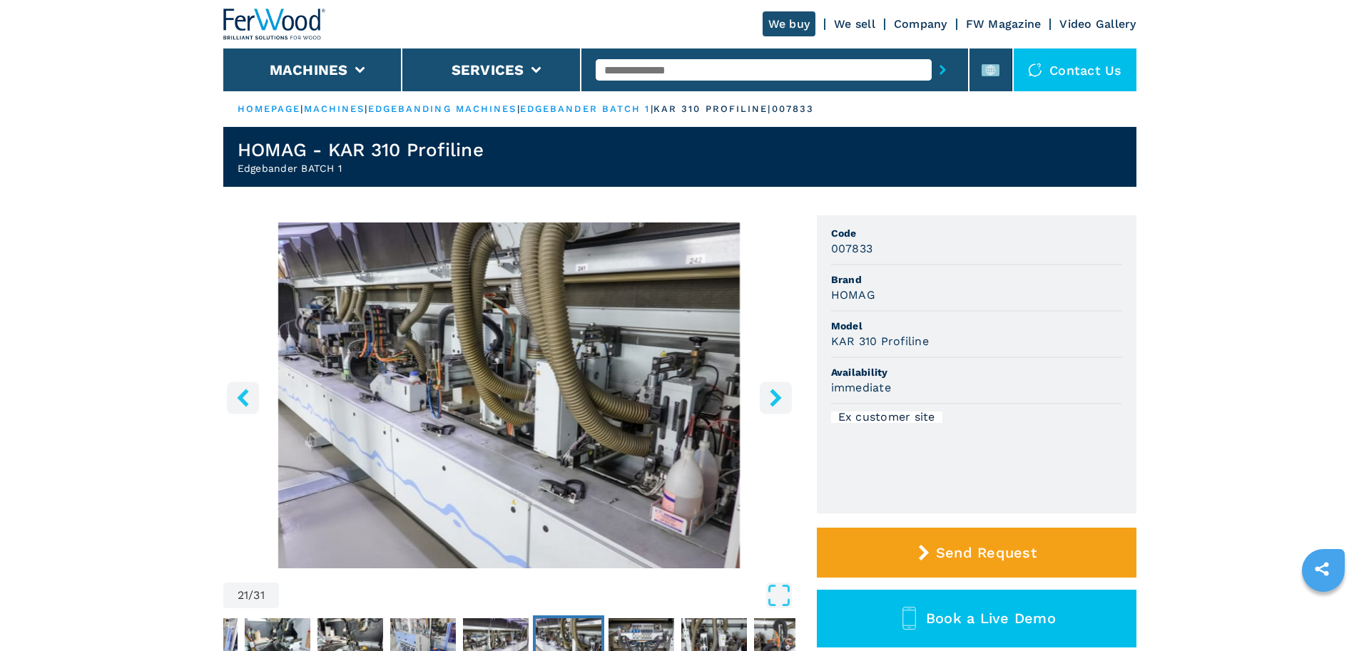  What do you see at coordinates (335, 108) in the screenshot?
I see `a: machines` at bounding box center [335, 108].